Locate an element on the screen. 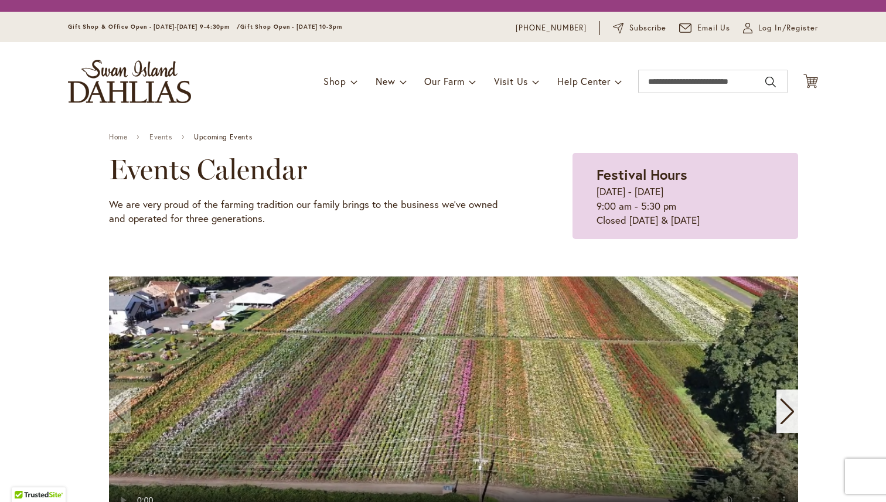 Image resolution: width=886 pixels, height=502 pixels. a: Subscribe is located at coordinates (639, 28).